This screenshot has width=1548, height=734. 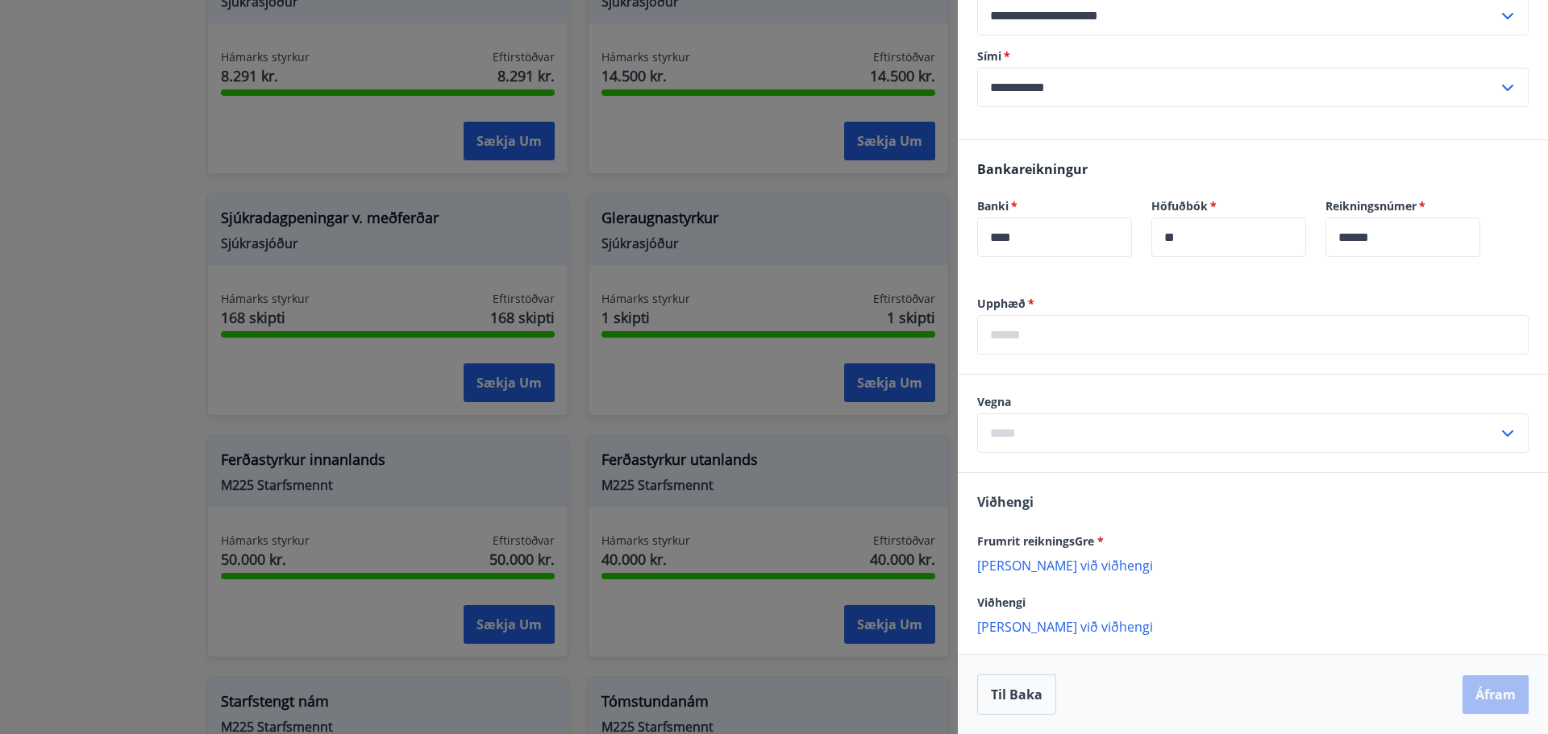 I want to click on label: Höfuðbók, so click(x=1229, y=206).